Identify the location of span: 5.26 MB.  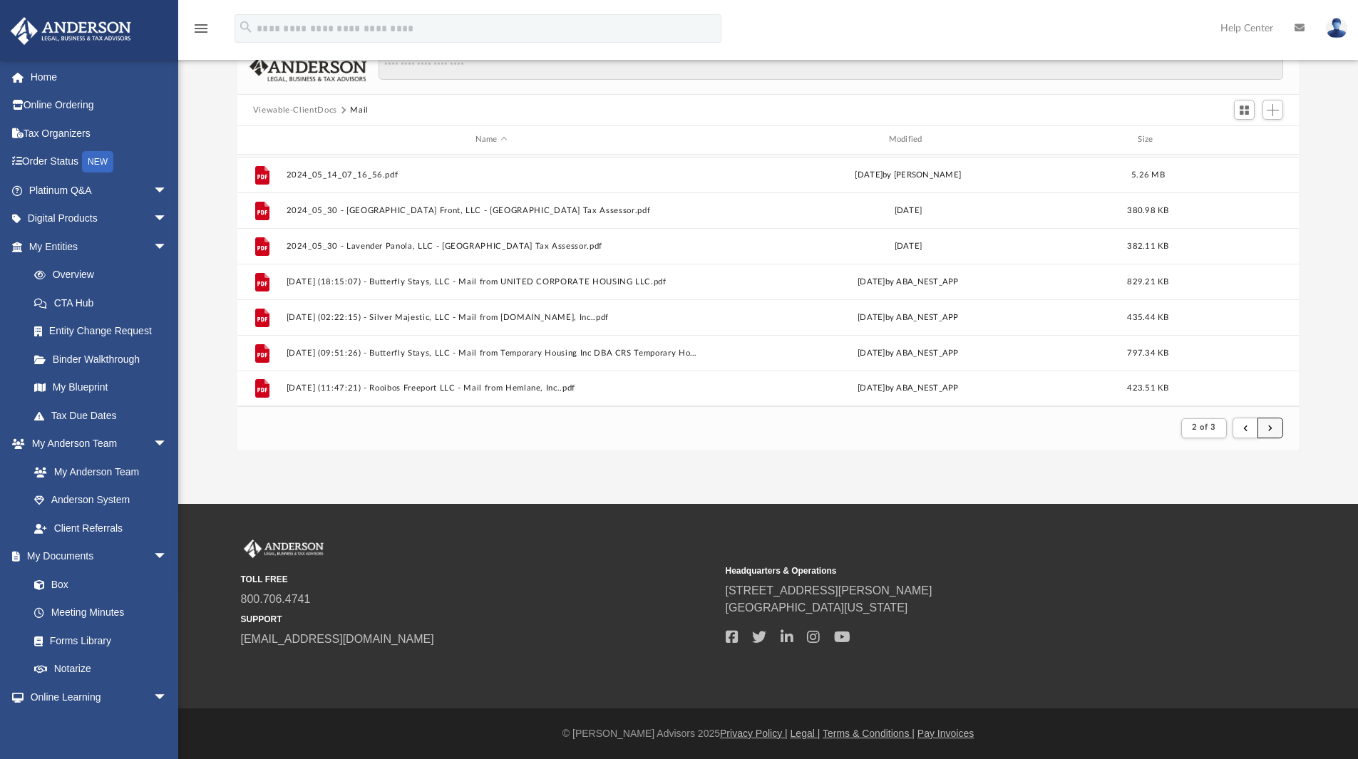
(1148, 174).